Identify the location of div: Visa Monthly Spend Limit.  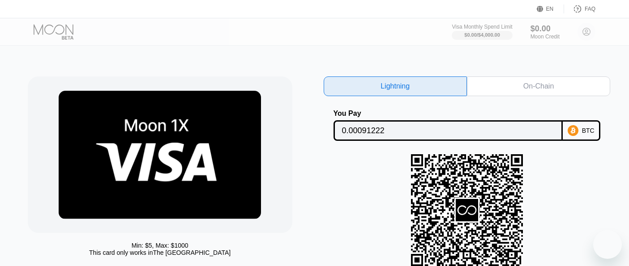
(481, 27).